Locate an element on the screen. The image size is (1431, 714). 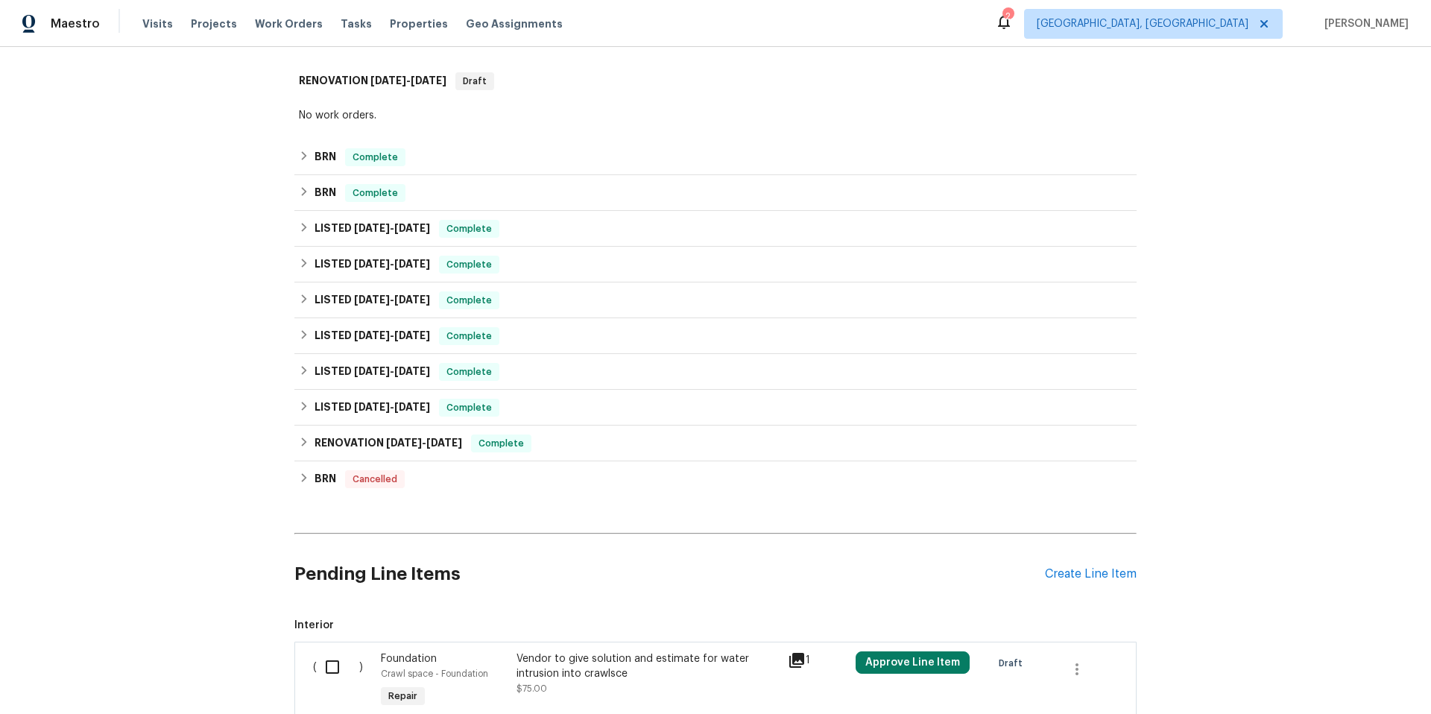
span: Projects is located at coordinates (214, 24).